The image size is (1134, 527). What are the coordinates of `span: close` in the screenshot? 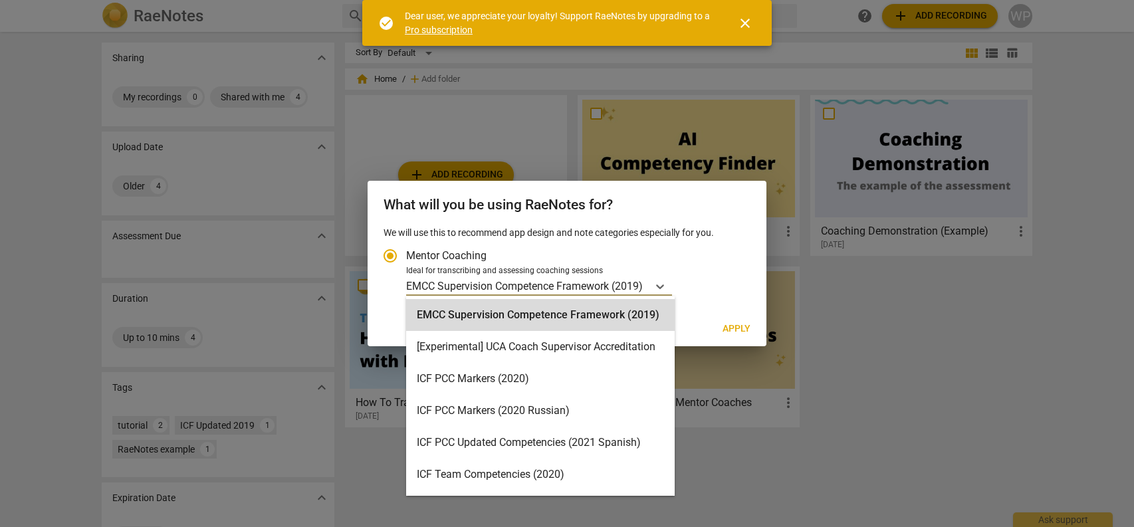 It's located at (745, 23).